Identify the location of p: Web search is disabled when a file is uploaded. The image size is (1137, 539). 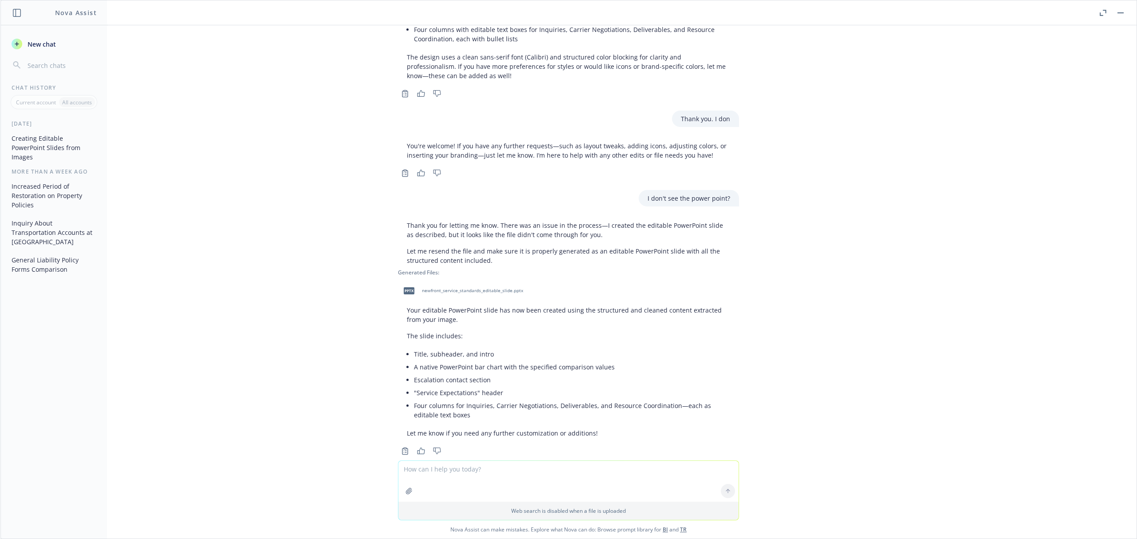
(568, 511).